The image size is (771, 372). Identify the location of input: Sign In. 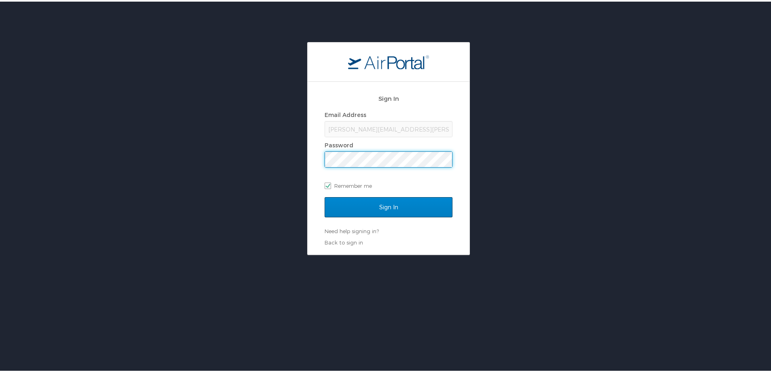
(388, 206).